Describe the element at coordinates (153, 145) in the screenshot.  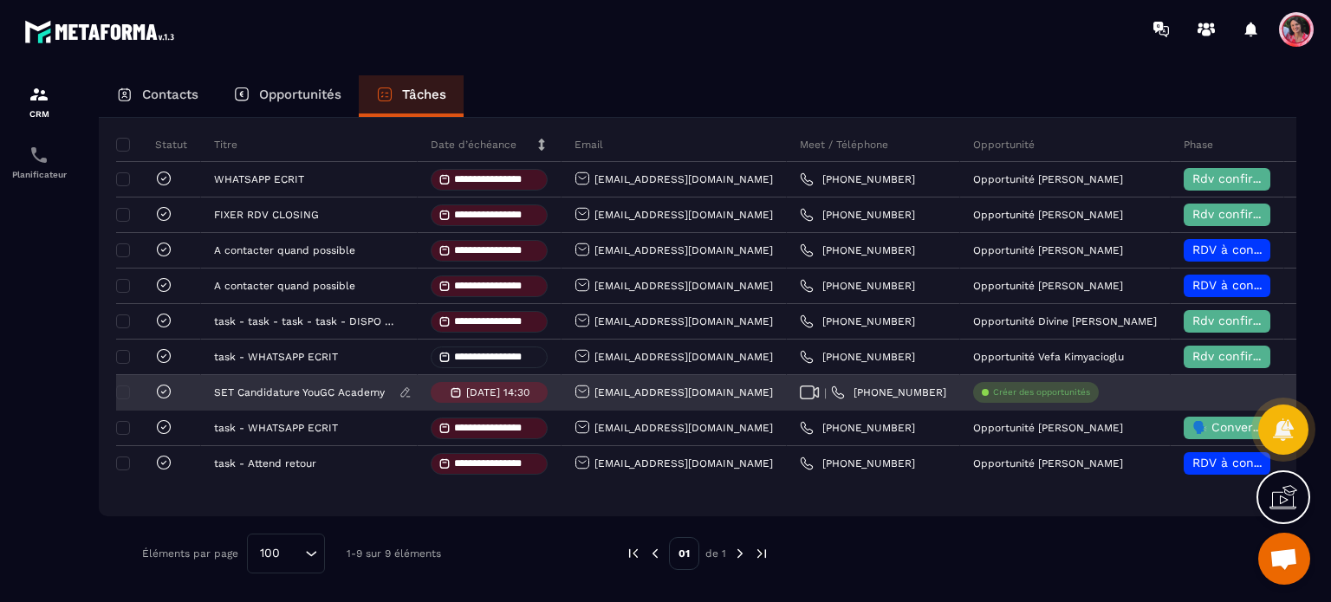
I see `p: Statut` at that location.